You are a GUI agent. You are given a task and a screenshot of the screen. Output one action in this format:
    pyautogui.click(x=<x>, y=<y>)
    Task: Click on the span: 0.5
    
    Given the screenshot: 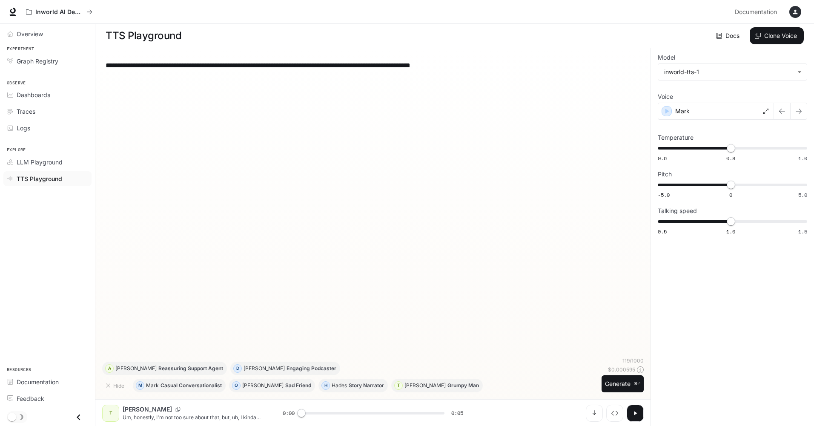 What is the action you would take?
    pyautogui.click(x=662, y=231)
    